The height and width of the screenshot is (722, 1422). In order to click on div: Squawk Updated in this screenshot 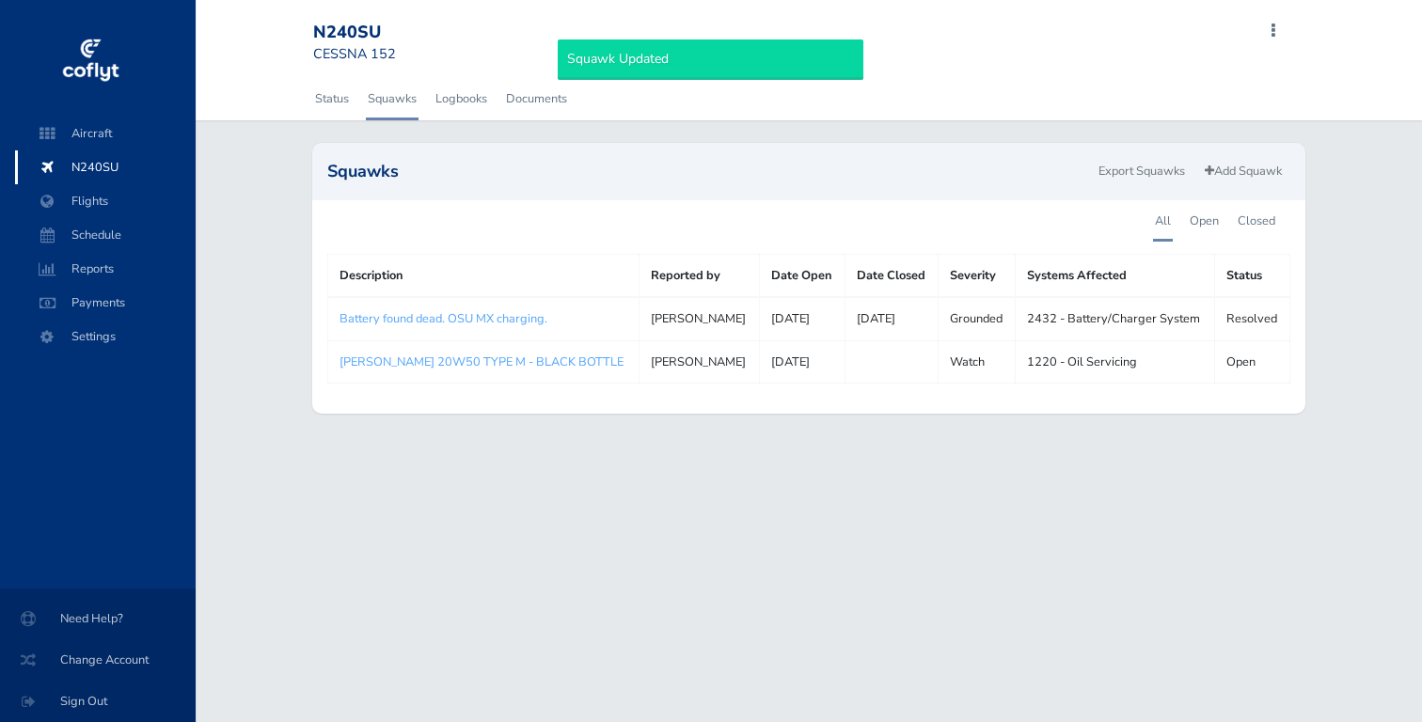, I will do `click(710, 59)`.